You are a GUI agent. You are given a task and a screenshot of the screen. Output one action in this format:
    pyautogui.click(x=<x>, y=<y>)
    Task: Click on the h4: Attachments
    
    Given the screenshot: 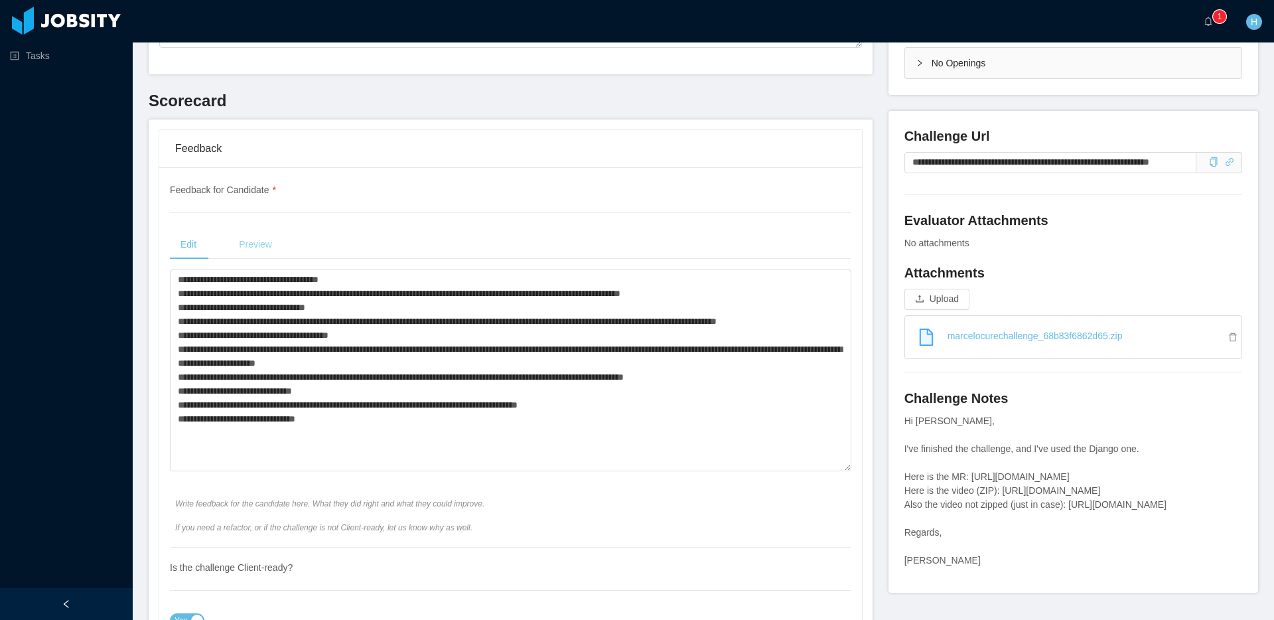 What is the action you would take?
    pyautogui.click(x=1073, y=273)
    